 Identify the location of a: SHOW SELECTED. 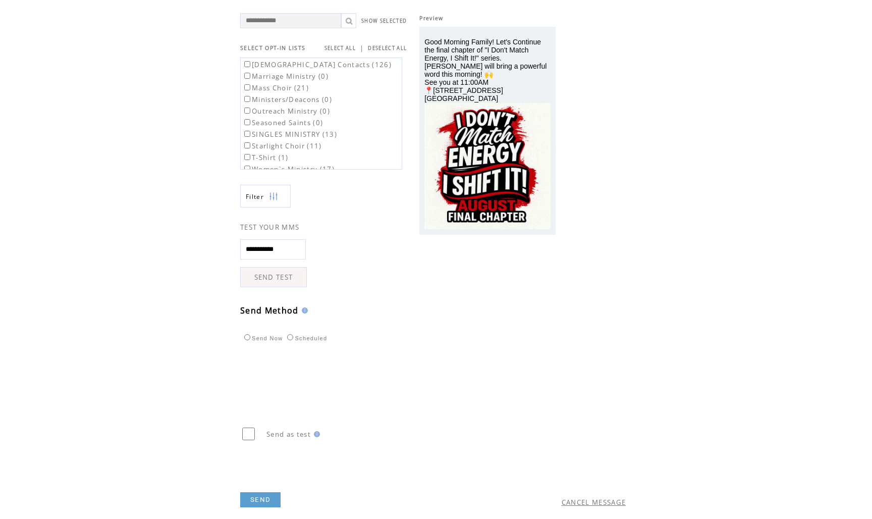
(384, 21).